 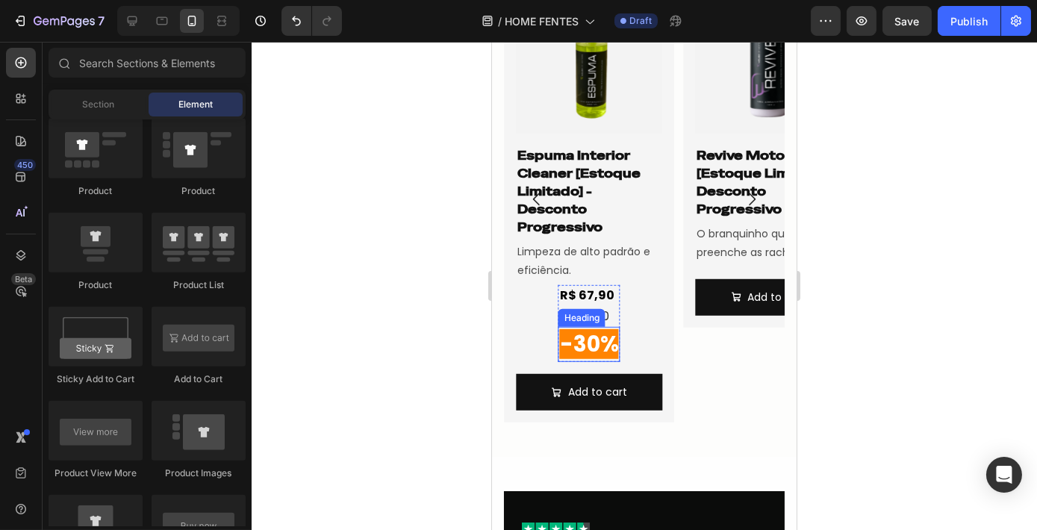 What do you see at coordinates (96, 379) in the screenshot?
I see `div: Sticky Add to Cart` at bounding box center [96, 379].